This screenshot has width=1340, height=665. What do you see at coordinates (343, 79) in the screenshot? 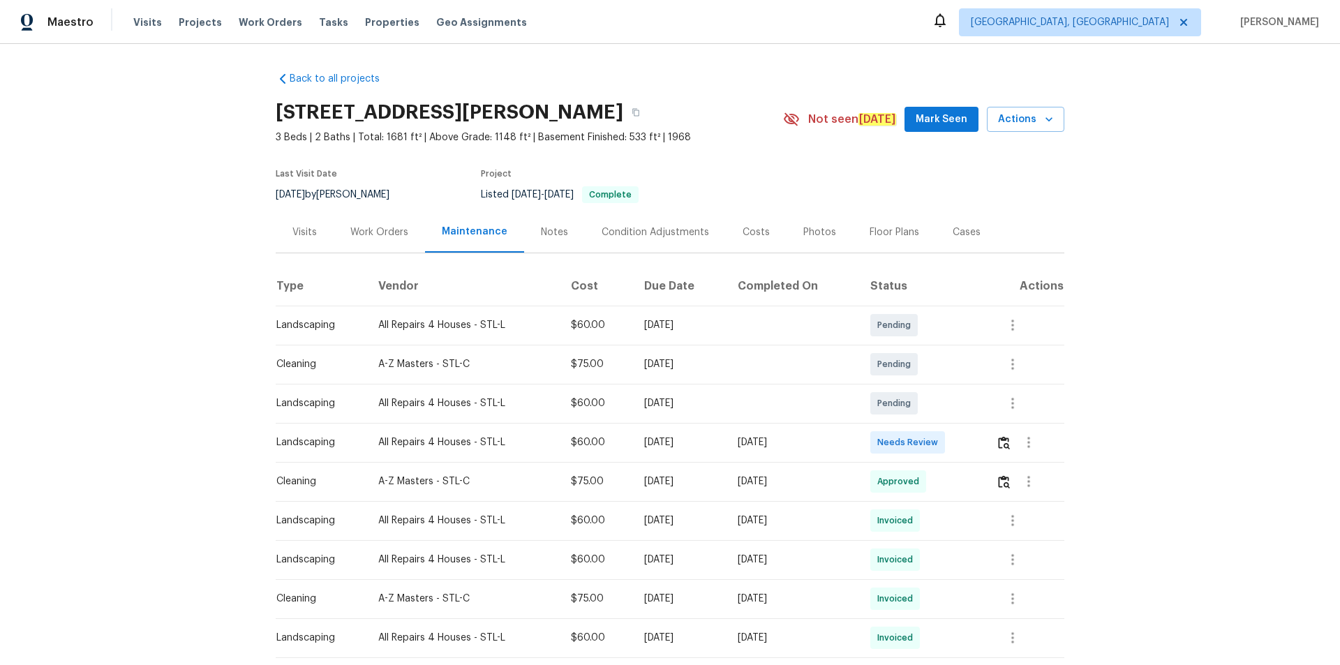
I see `a: Back to all projects` at bounding box center [343, 79].